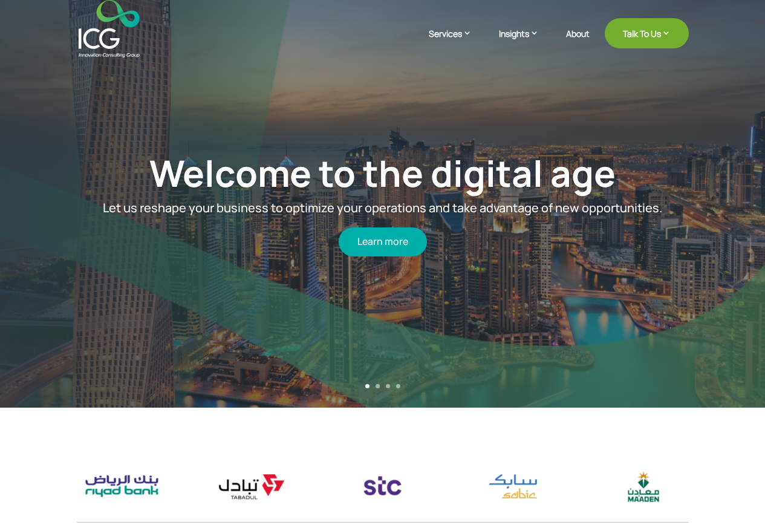  Describe the element at coordinates (382, 207) in the screenshot. I see `span: Let us reshape your business to optimize your operations and take advantage of new opportunities.` at that location.